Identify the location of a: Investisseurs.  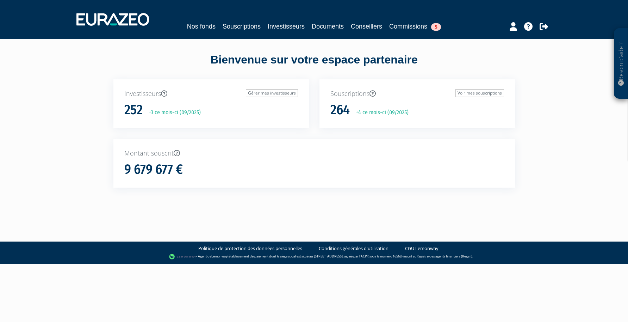
(286, 26).